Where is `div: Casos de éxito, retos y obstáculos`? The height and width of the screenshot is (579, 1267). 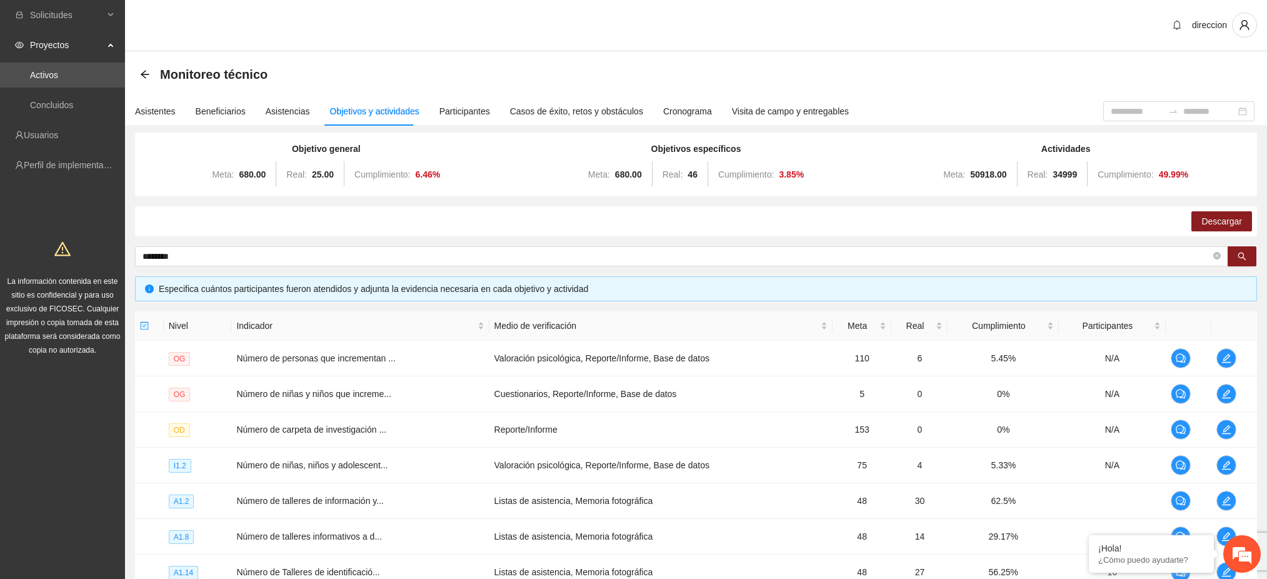 div: Casos de éxito, retos y obstáculos is located at coordinates (576, 111).